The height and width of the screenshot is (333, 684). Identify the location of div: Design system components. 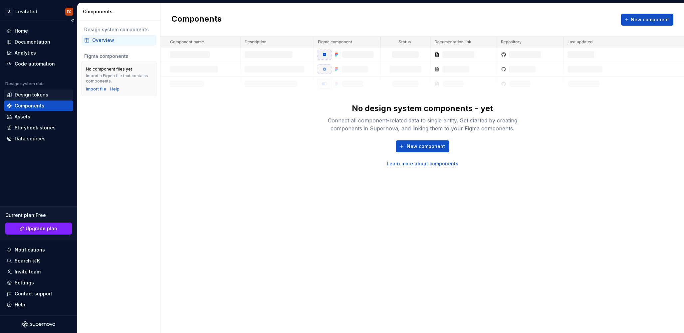
(119, 30).